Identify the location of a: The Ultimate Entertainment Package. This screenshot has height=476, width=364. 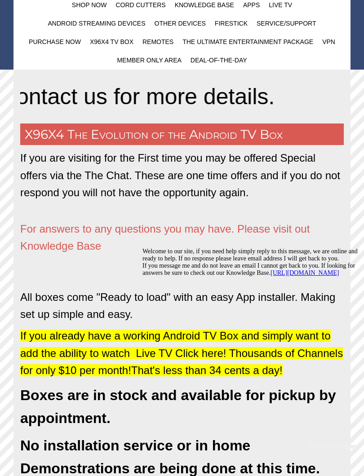
(248, 42).